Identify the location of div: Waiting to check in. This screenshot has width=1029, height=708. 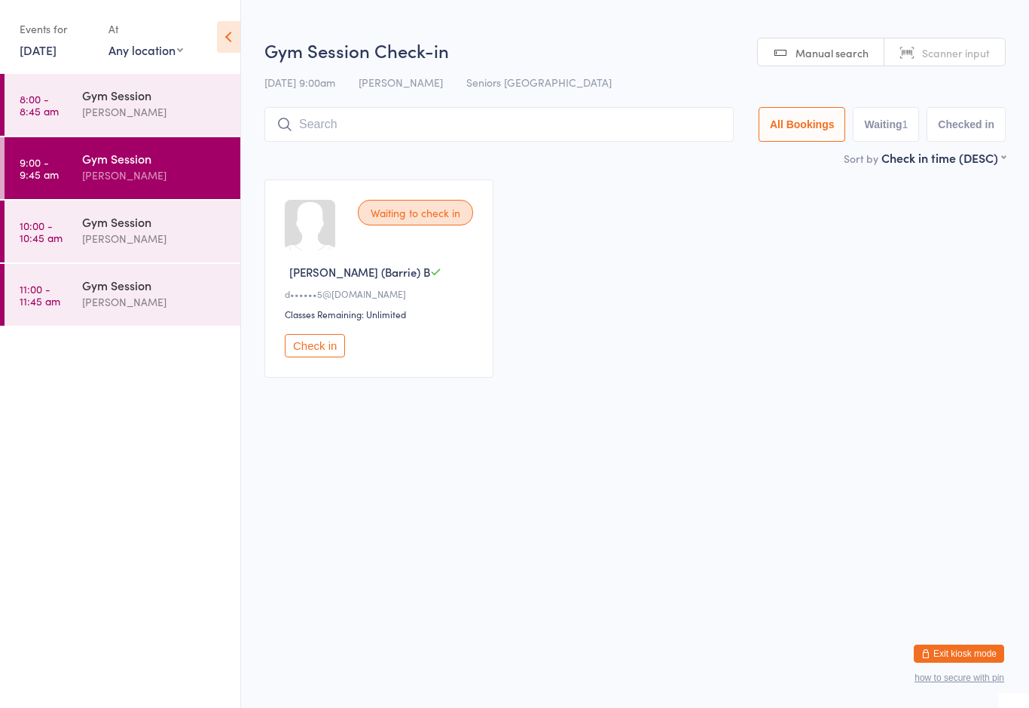
(415, 213).